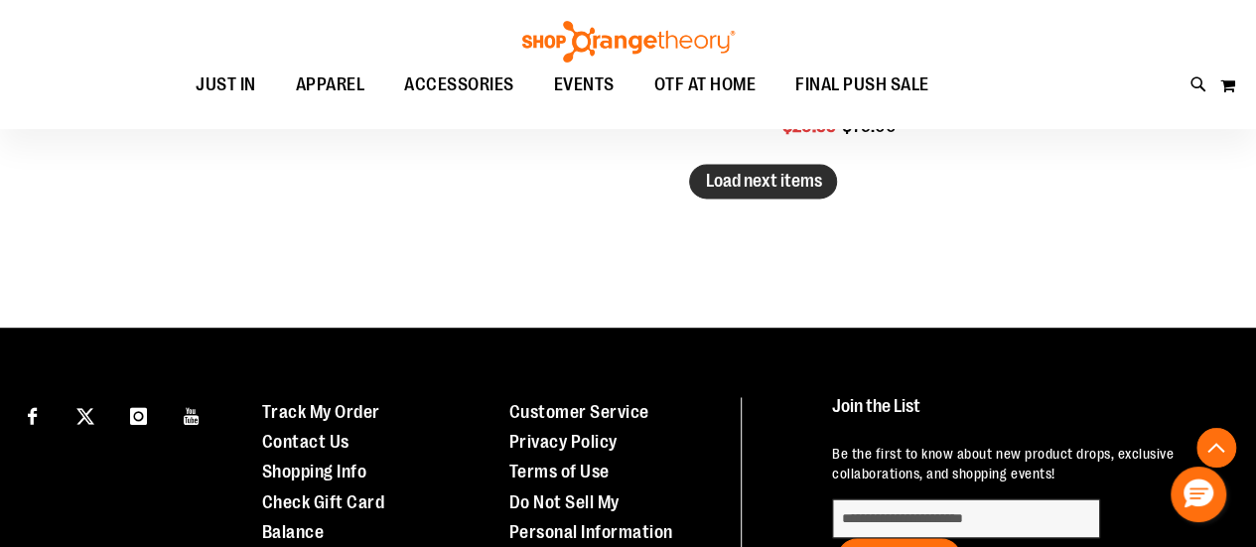 This screenshot has width=1256, height=547. Describe the element at coordinates (225, 84) in the screenshot. I see `span: JUST IN` at that location.